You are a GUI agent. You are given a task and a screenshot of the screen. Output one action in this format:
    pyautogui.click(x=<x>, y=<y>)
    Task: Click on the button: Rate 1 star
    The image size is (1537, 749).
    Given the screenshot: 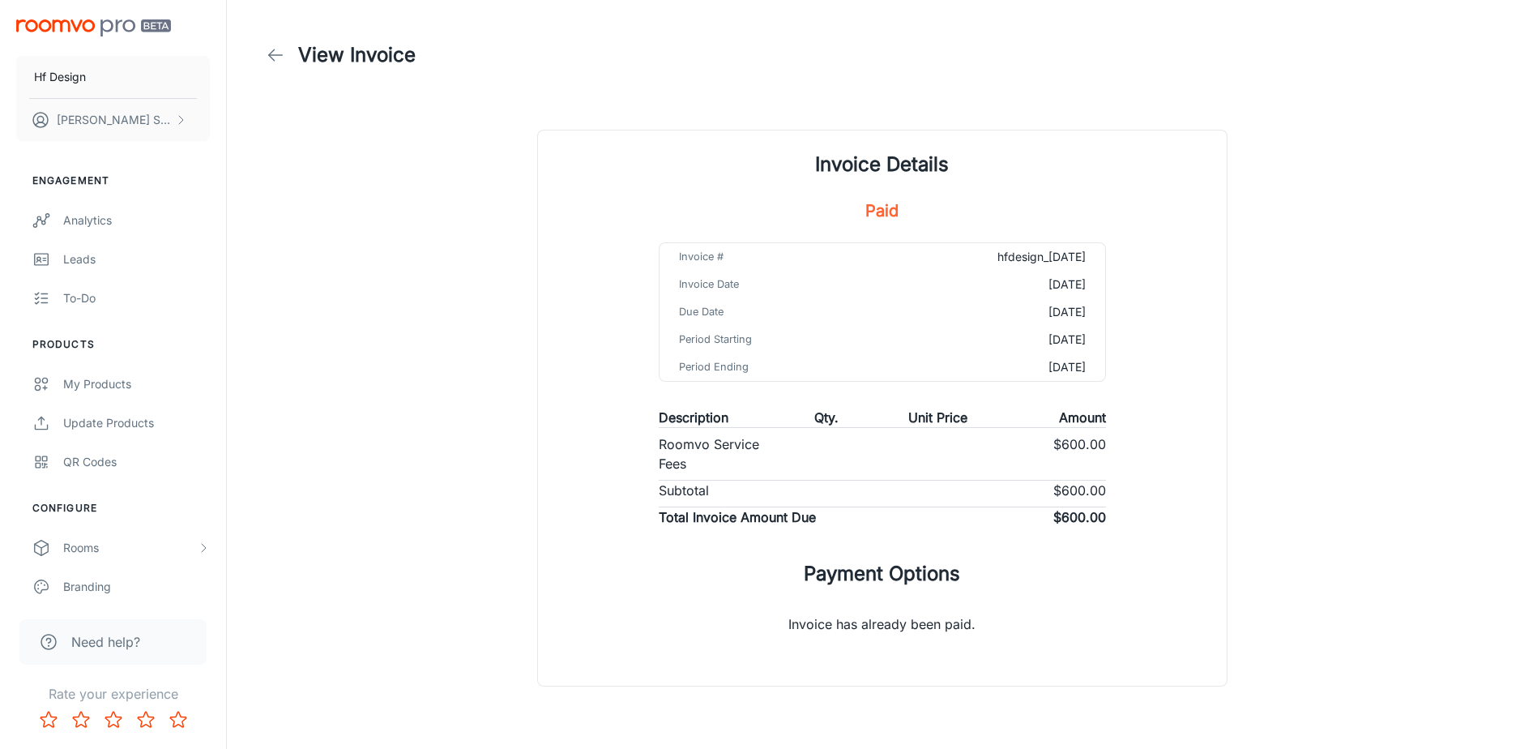 What is the action you would take?
    pyautogui.click(x=49, y=720)
    